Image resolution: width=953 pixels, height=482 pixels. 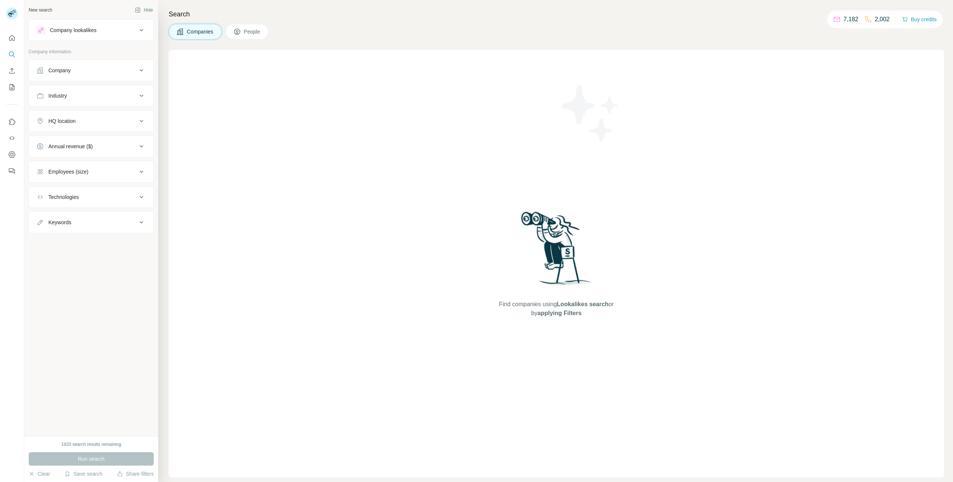 I want to click on button: HQ location, so click(x=91, y=121).